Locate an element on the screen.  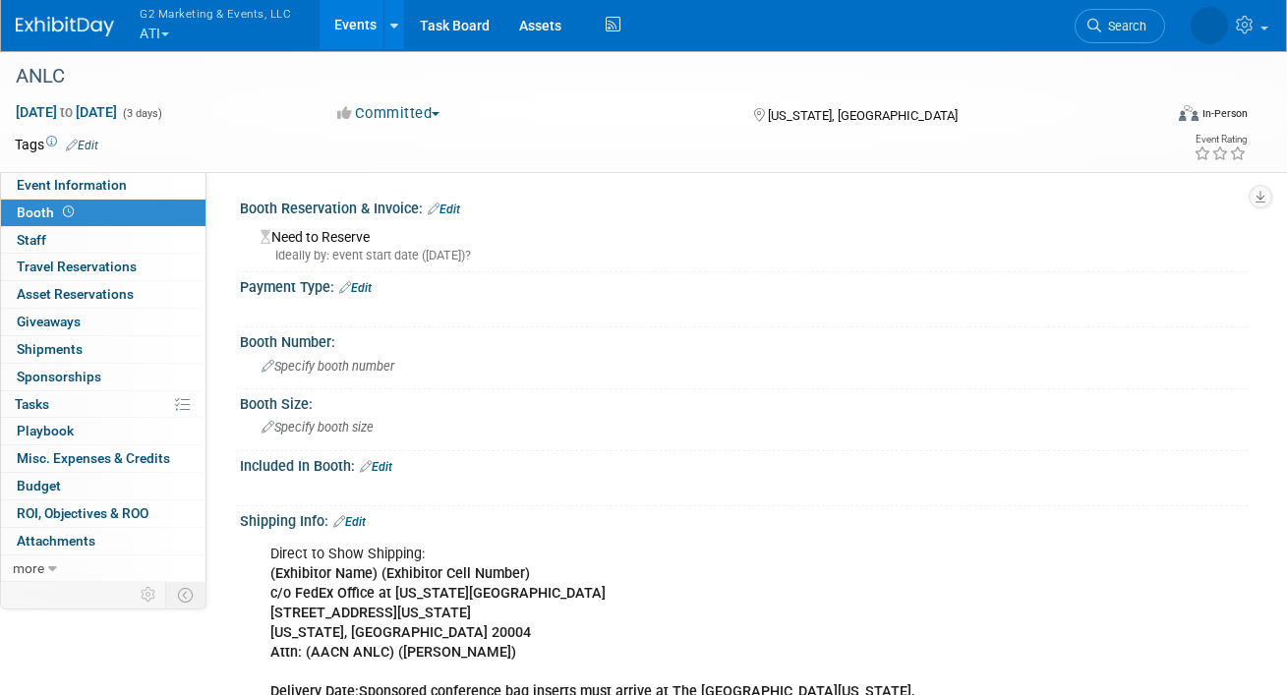
span: Playbook is located at coordinates (45, 431).